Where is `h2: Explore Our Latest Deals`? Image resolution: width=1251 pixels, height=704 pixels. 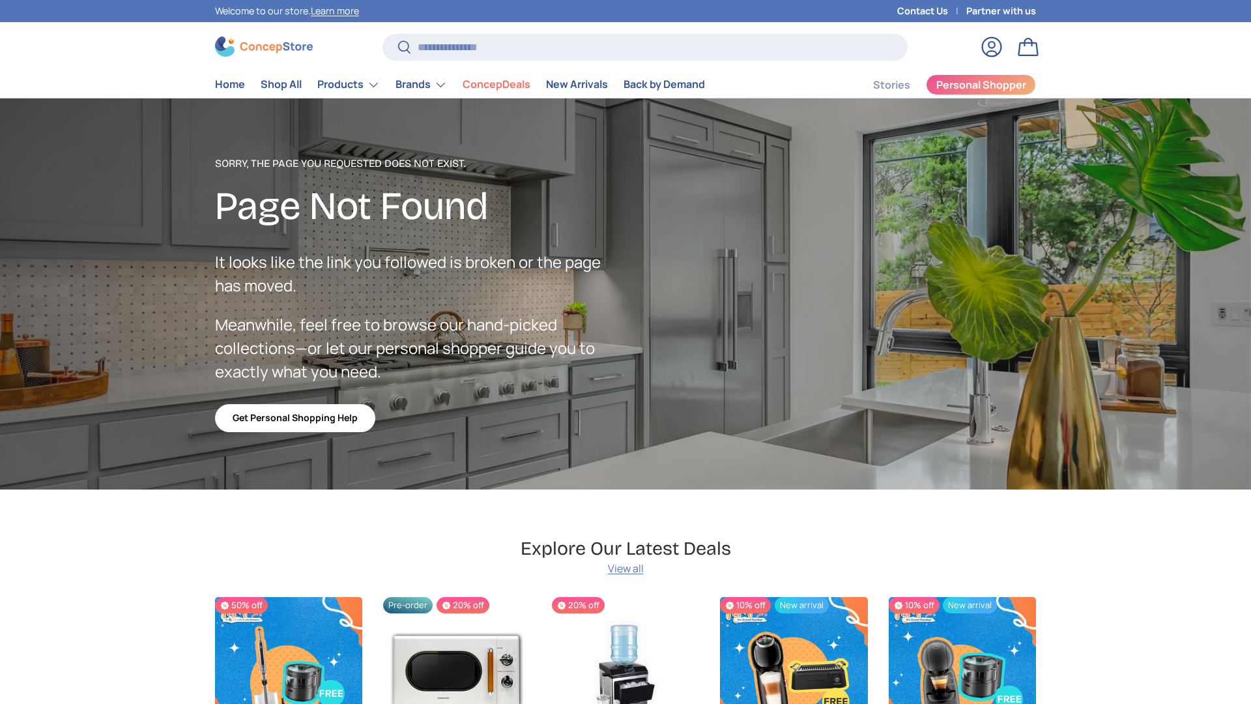 h2: Explore Our Latest Deals is located at coordinates (626, 548).